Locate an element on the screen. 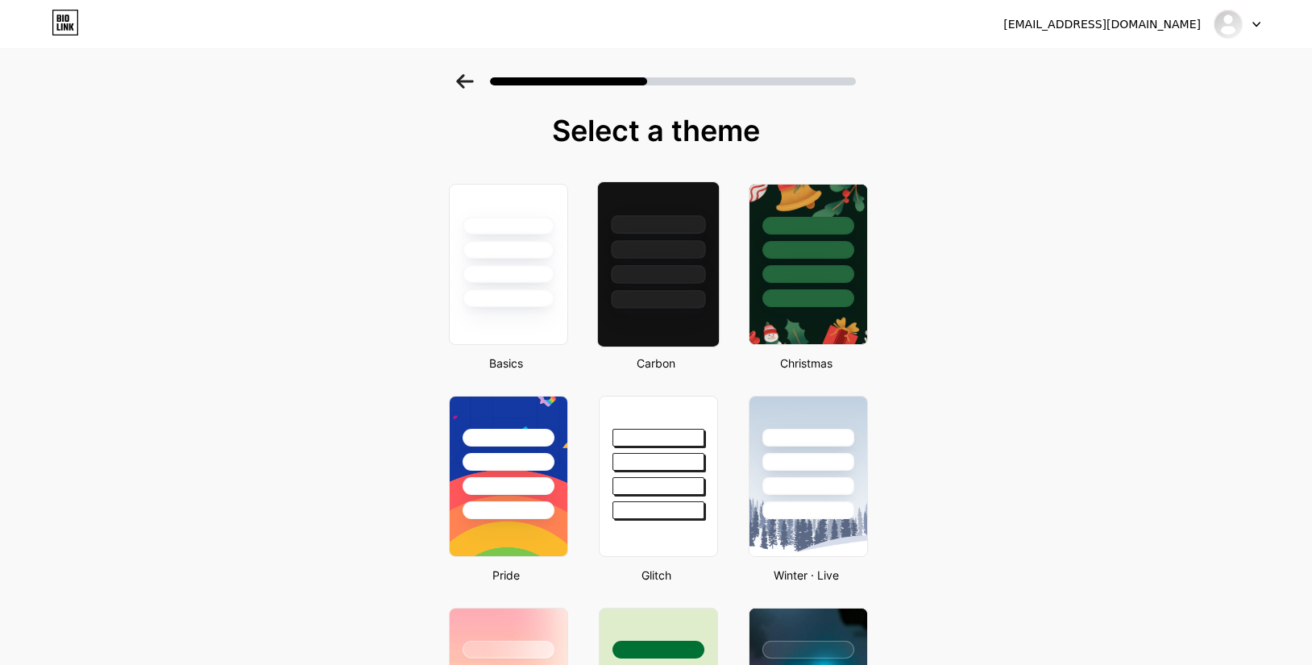 This screenshot has height=665, width=1312. div: Basics is located at coordinates (506, 363).